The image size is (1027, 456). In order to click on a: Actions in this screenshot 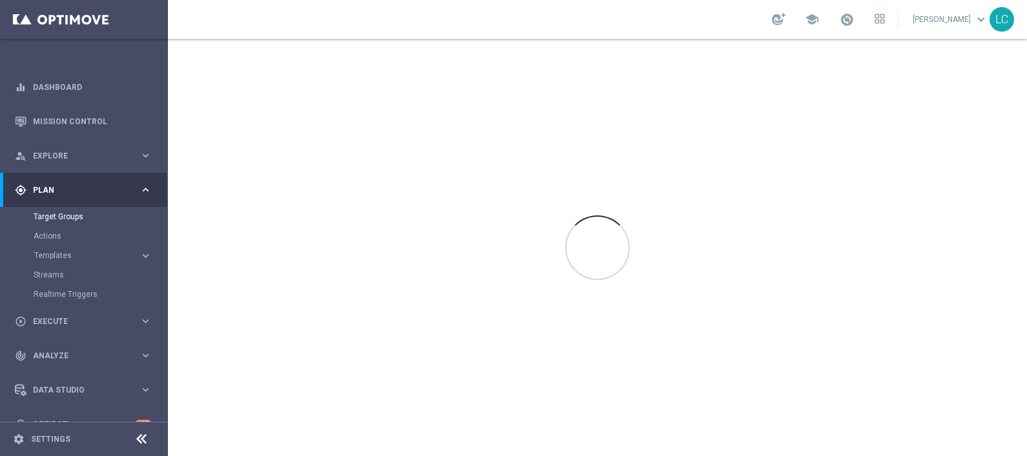, I will do `click(84, 236)`.